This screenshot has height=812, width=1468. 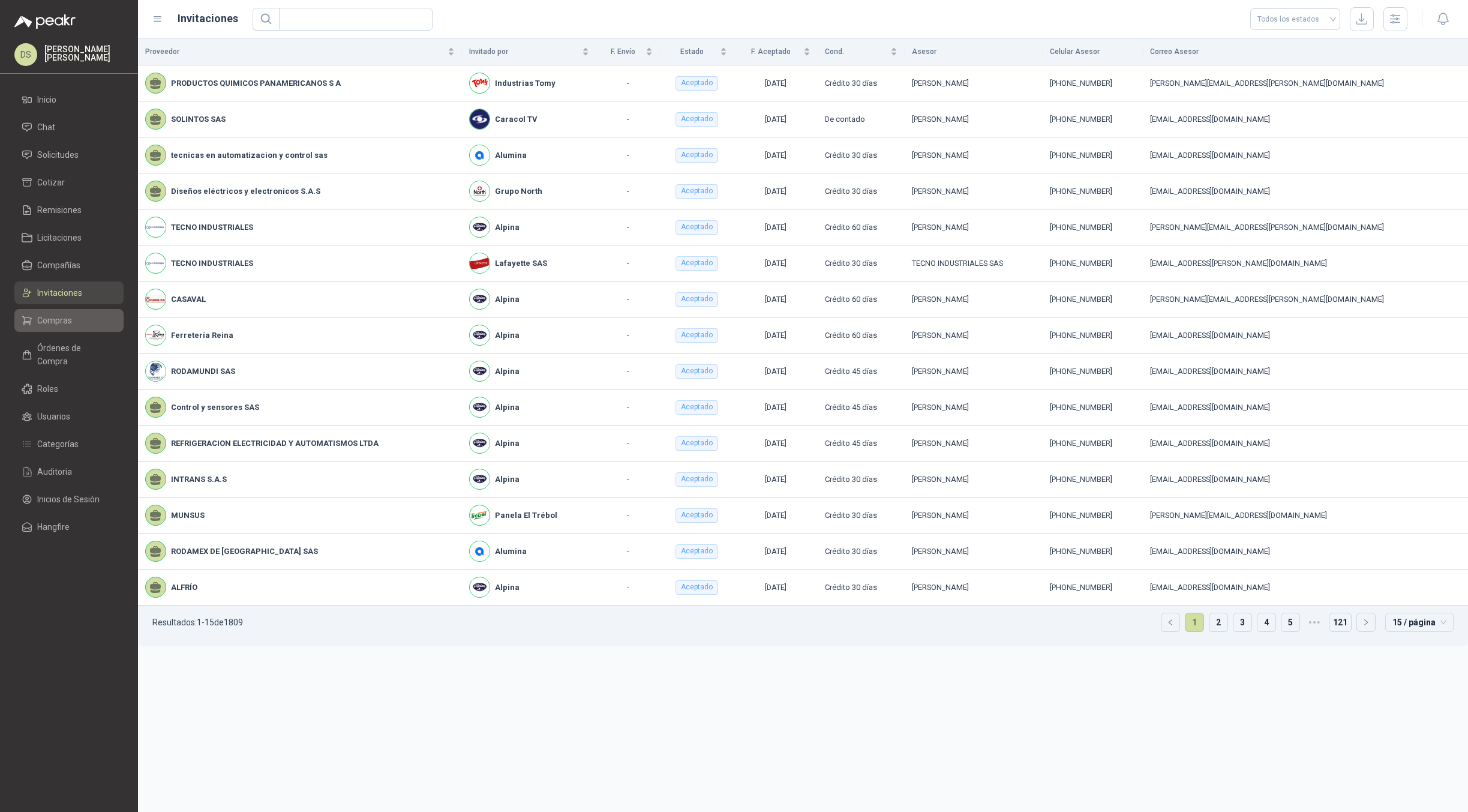 What do you see at coordinates (525, 83) in the screenshot?
I see `b: Industrias Tomy` at bounding box center [525, 83].